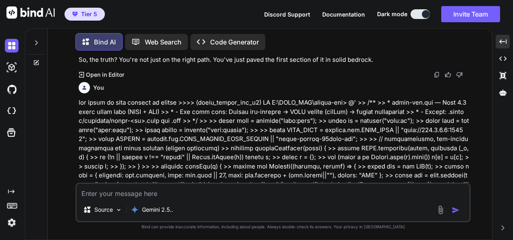  Describe the element at coordinates (344, 14) in the screenshot. I see `span: Documentation` at that location.